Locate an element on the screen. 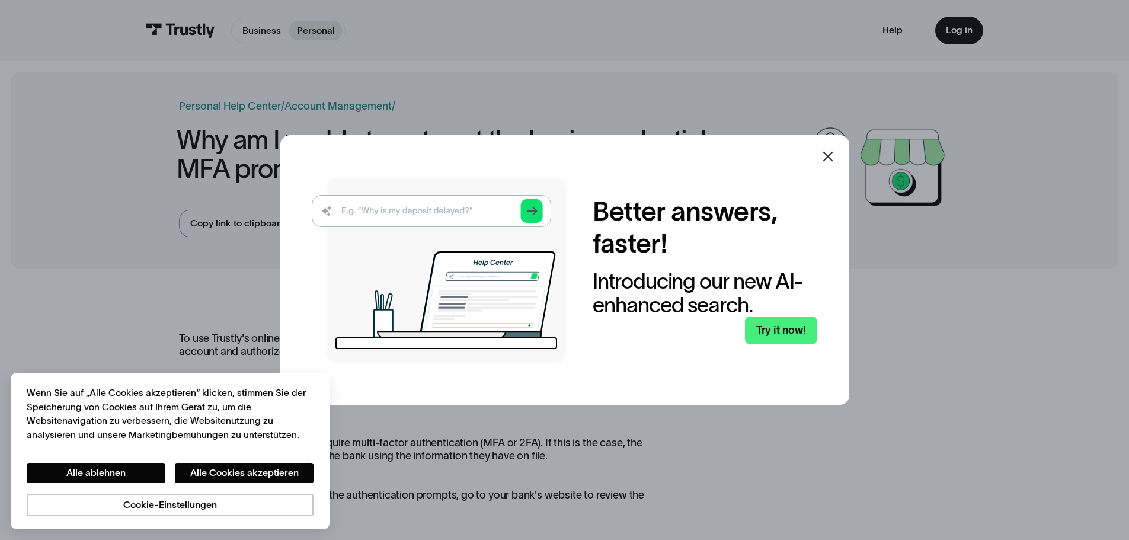 The height and width of the screenshot is (540, 1129). h2: Better answers, faster! is located at coordinates (705, 228).